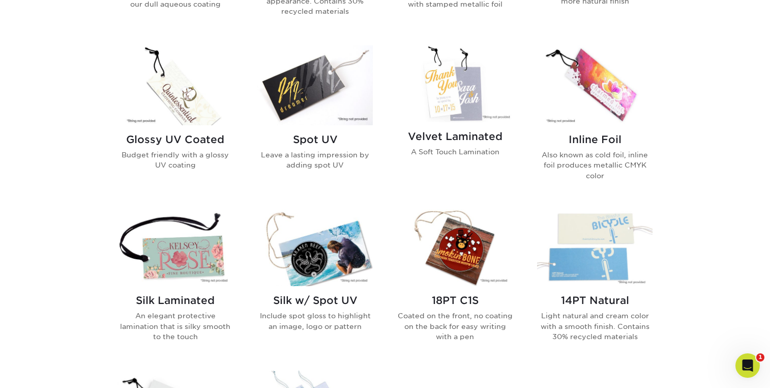 Image resolution: width=770 pixels, height=388 pixels. Describe the element at coordinates (315, 85) in the screenshot. I see `img: Spot UV Hang Tags` at that location.